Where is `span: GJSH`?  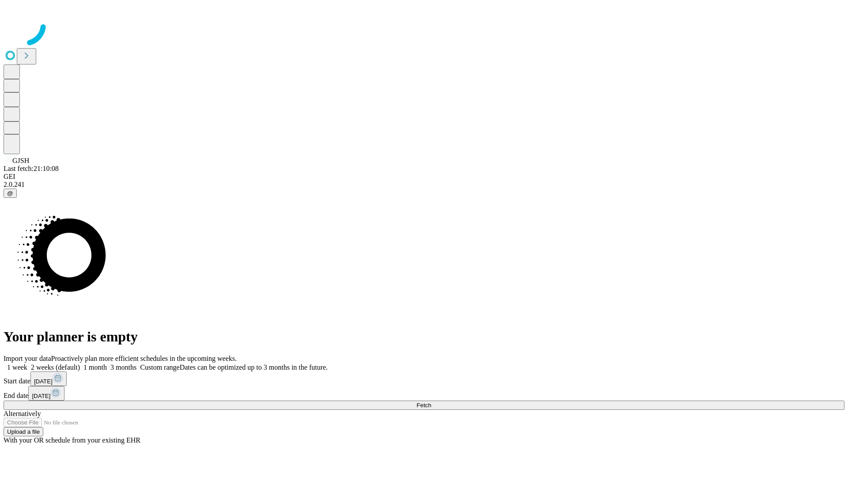
span: GJSH is located at coordinates (21, 160).